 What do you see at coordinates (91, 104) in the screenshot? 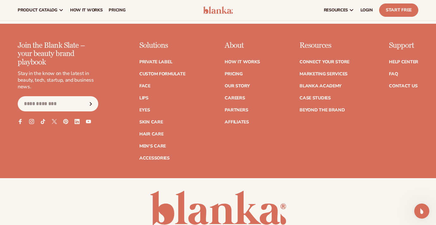
I see `button: Subscribe` at bounding box center [91, 104].